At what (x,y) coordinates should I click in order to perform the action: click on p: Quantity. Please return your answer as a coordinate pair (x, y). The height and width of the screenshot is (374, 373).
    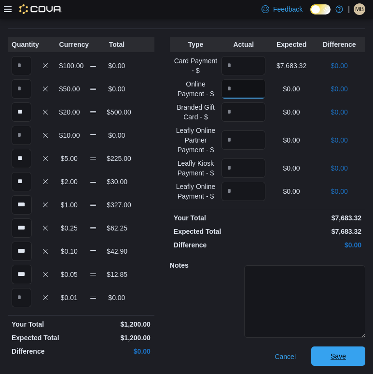
    Looking at the image, I should click on (21, 44).